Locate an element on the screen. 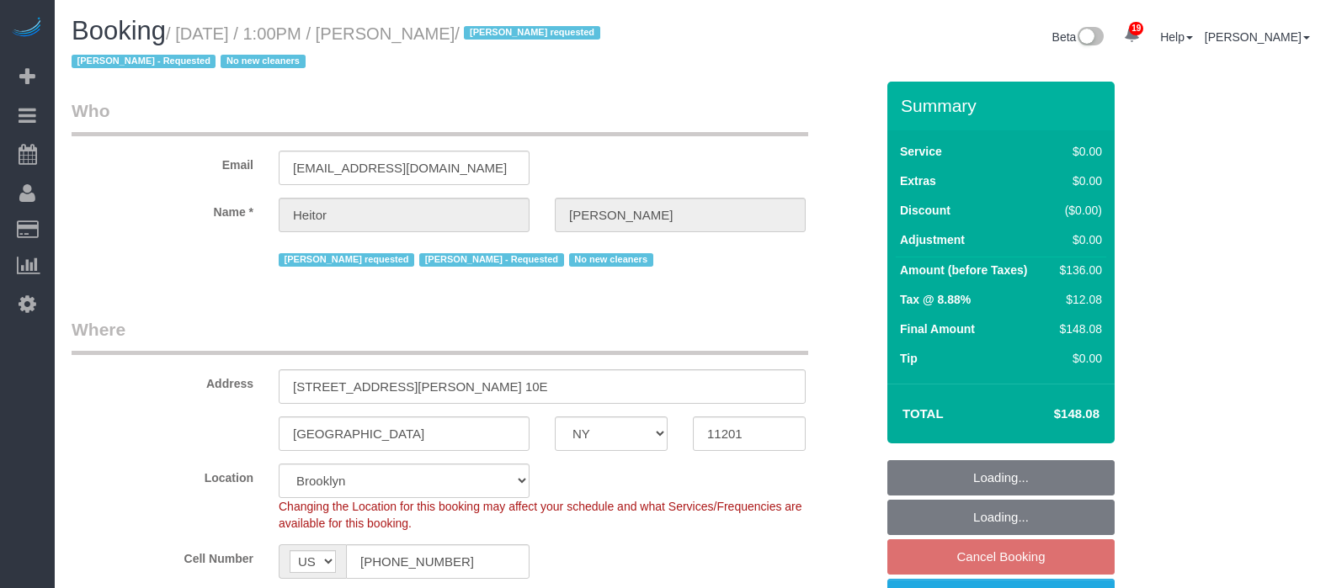 The width and height of the screenshot is (1331, 588). span: Booking is located at coordinates (119, 30).